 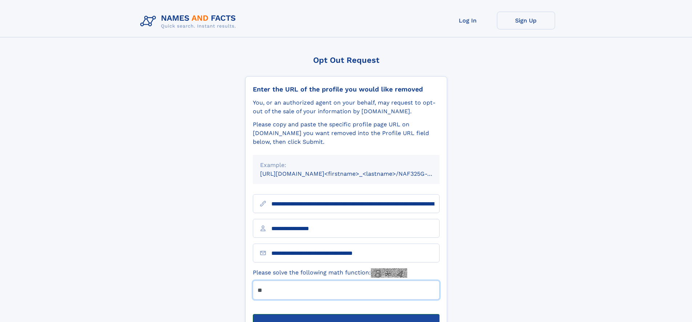 What do you see at coordinates (346, 89) in the screenshot?
I see `div: Enter the URL of the profile you would like removed` at bounding box center [346, 89].